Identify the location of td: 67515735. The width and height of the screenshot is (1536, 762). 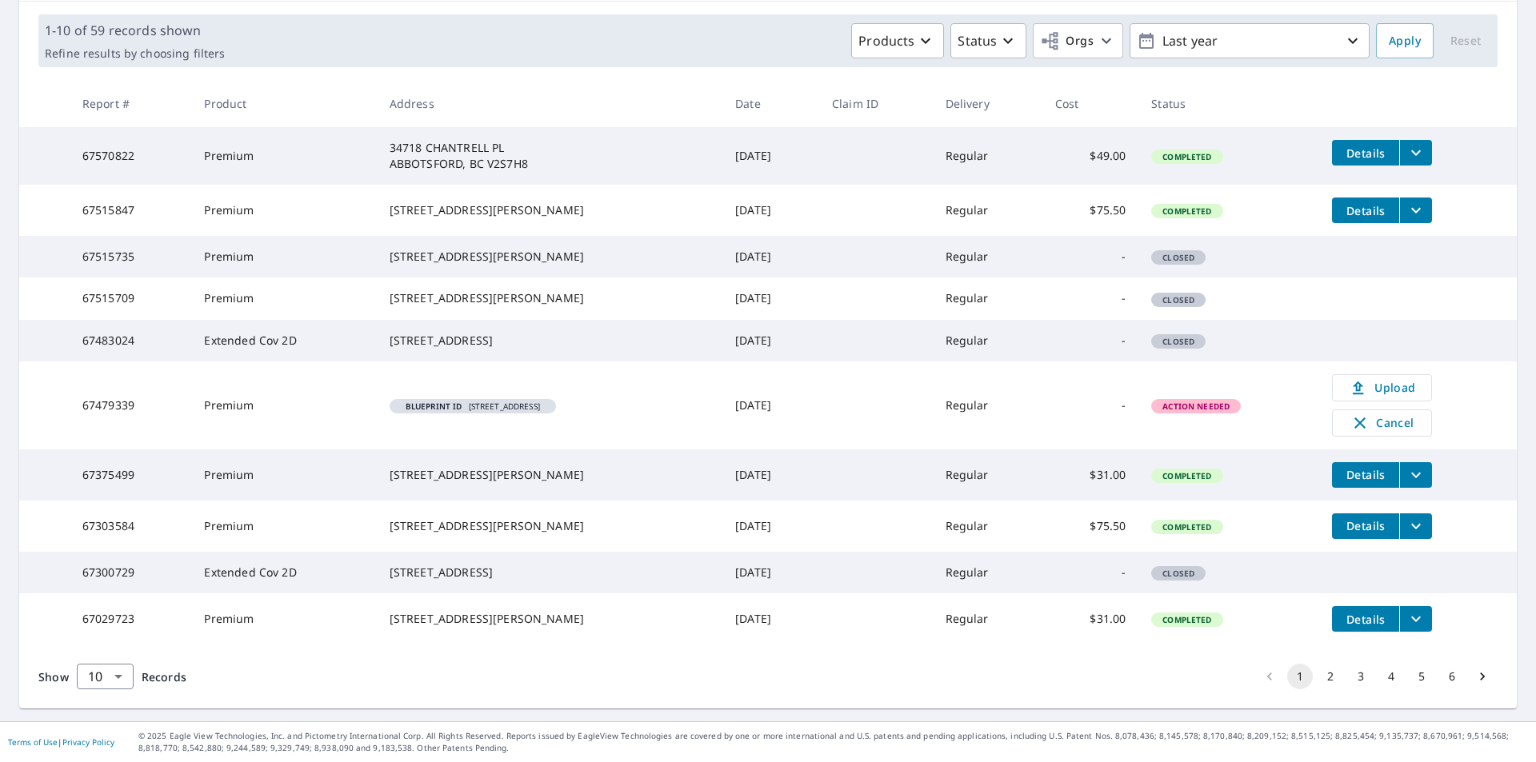
(130, 257).